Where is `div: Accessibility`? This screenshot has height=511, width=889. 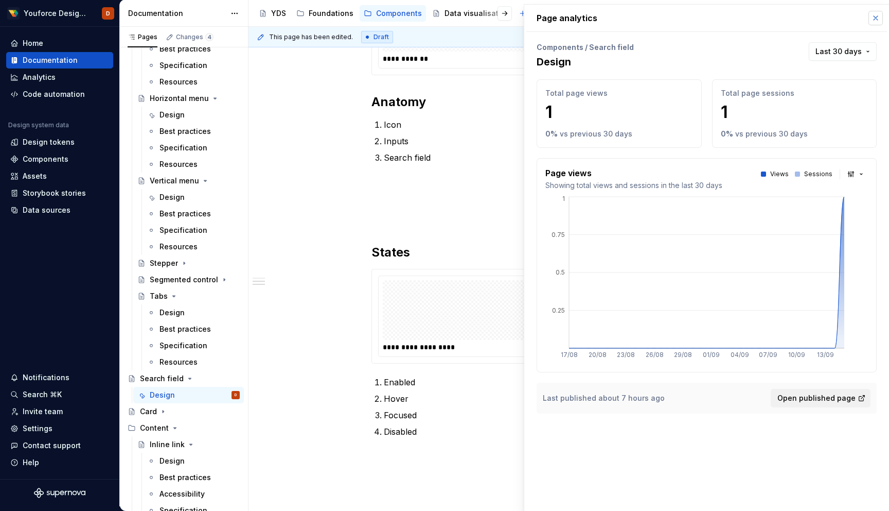 div: Accessibility is located at coordinates (182, 494).